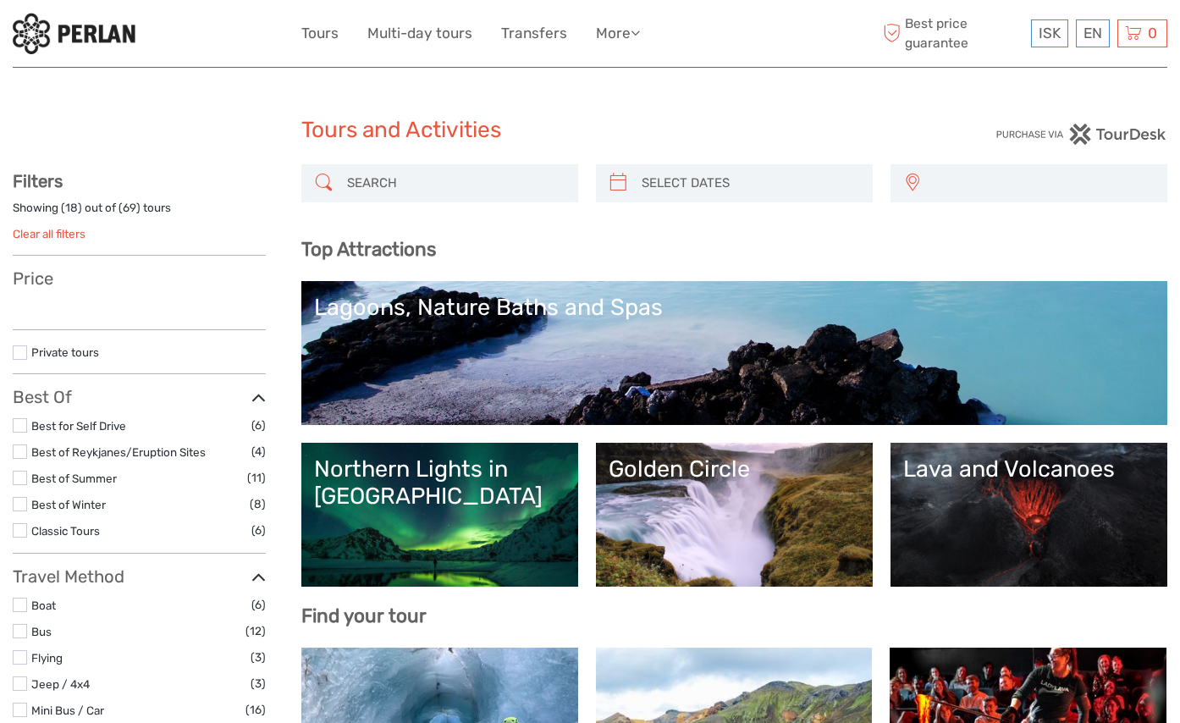 This screenshot has width=1180, height=723. Describe the element at coordinates (37, 181) in the screenshot. I see `strong: Filters` at that location.